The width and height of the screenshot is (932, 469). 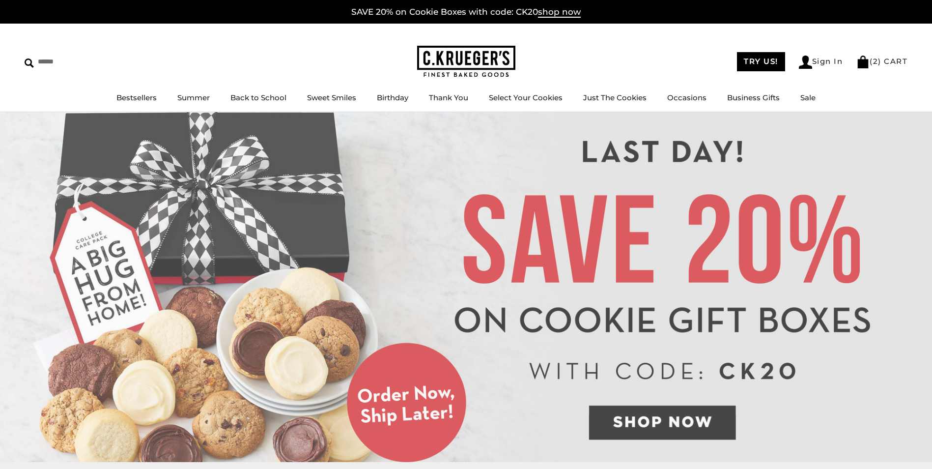 I want to click on a: Select Your Cookies, so click(x=526, y=97).